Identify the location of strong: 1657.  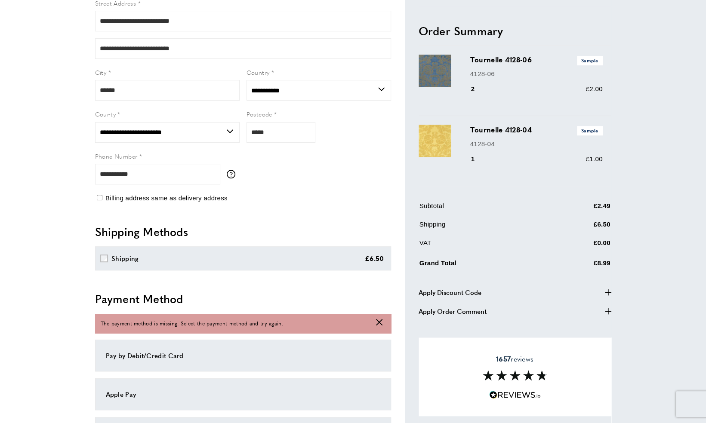
(503, 358).